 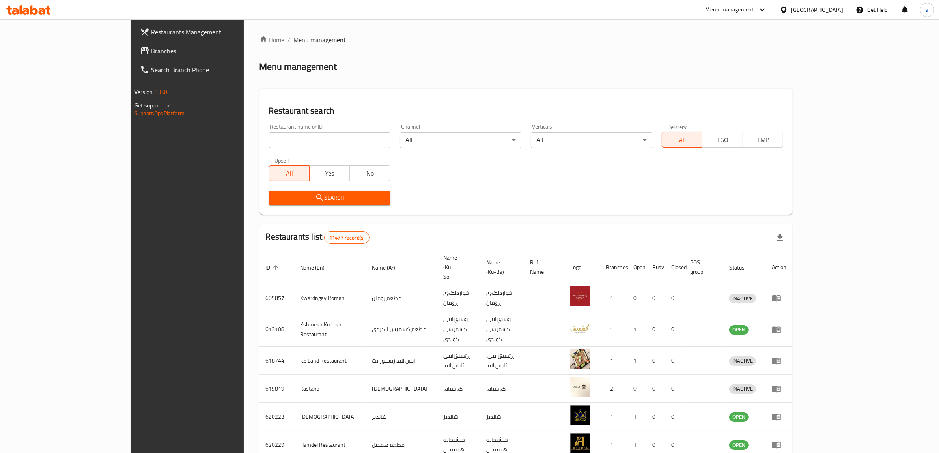 I want to click on div: Menu-management, so click(x=729, y=10).